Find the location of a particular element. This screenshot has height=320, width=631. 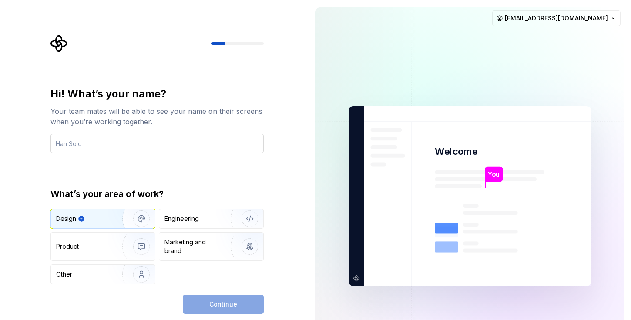

div: Hi! What’s your name? is located at coordinates (157, 94).